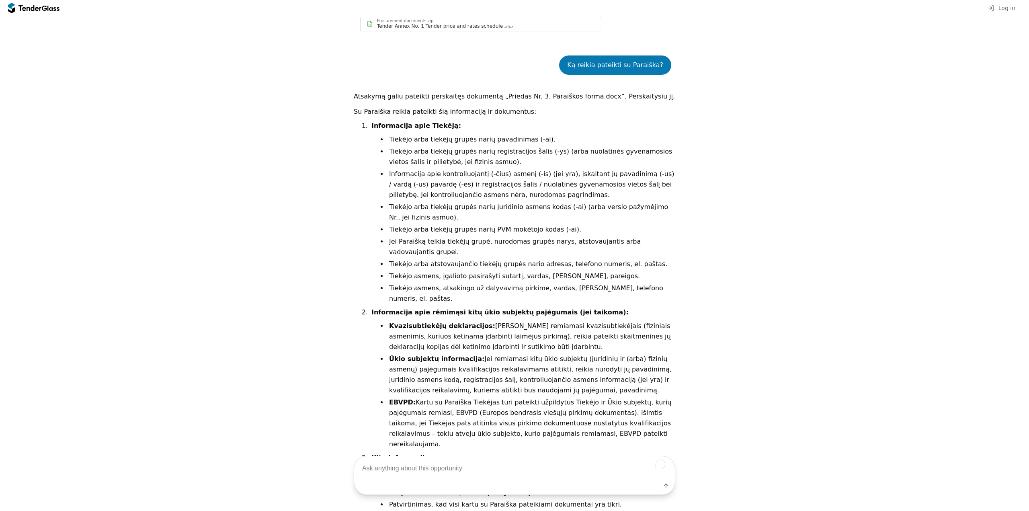  Describe the element at coordinates (402, 402) in the screenshot. I see `strong: EBVPD:` at that location.